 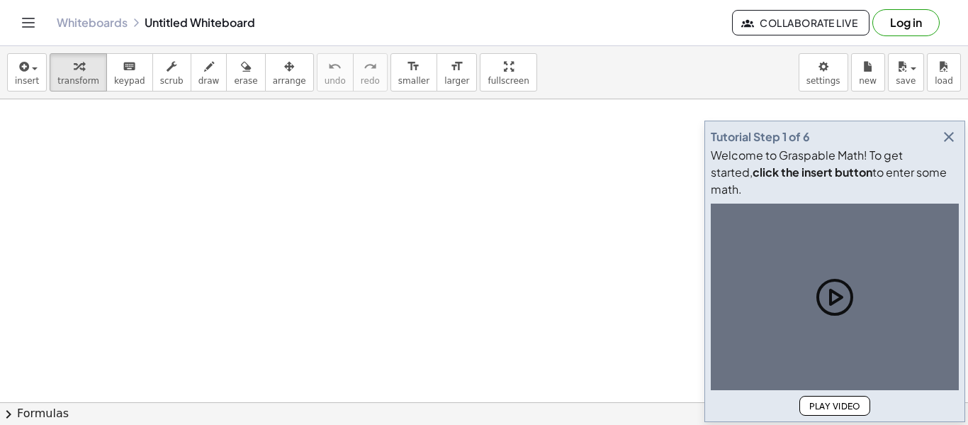 What do you see at coordinates (370, 81) in the screenshot?
I see `span: redo` at bounding box center [370, 81].